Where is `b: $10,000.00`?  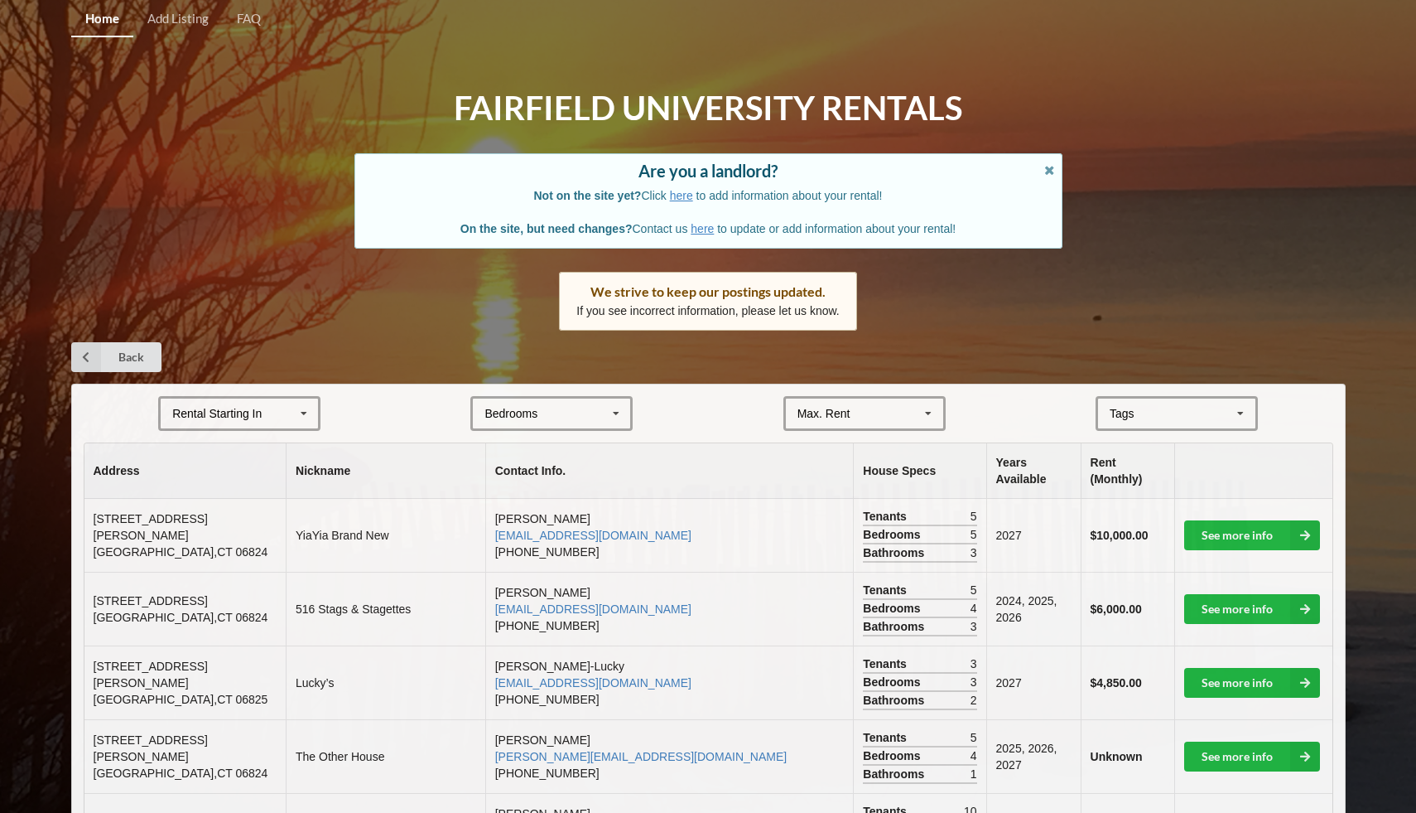 b: $10,000.00 is located at coordinates (1120, 535).